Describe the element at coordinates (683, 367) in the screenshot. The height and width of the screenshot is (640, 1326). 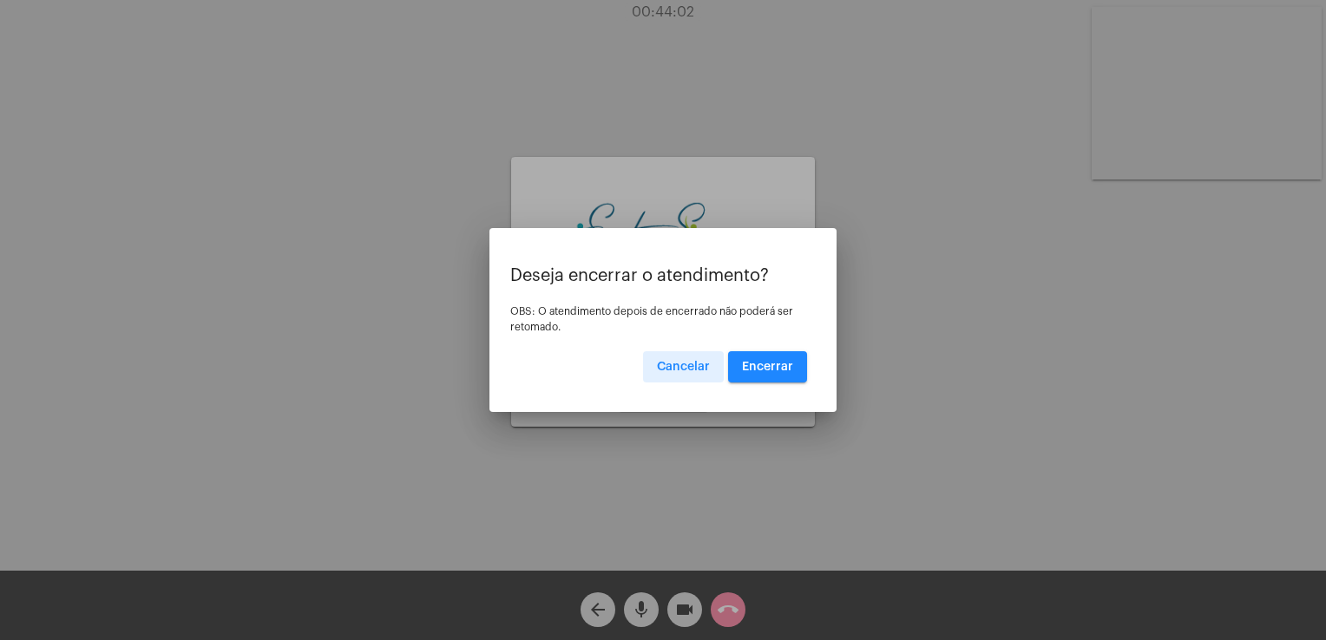
I see `span: Cancelar` at that location.